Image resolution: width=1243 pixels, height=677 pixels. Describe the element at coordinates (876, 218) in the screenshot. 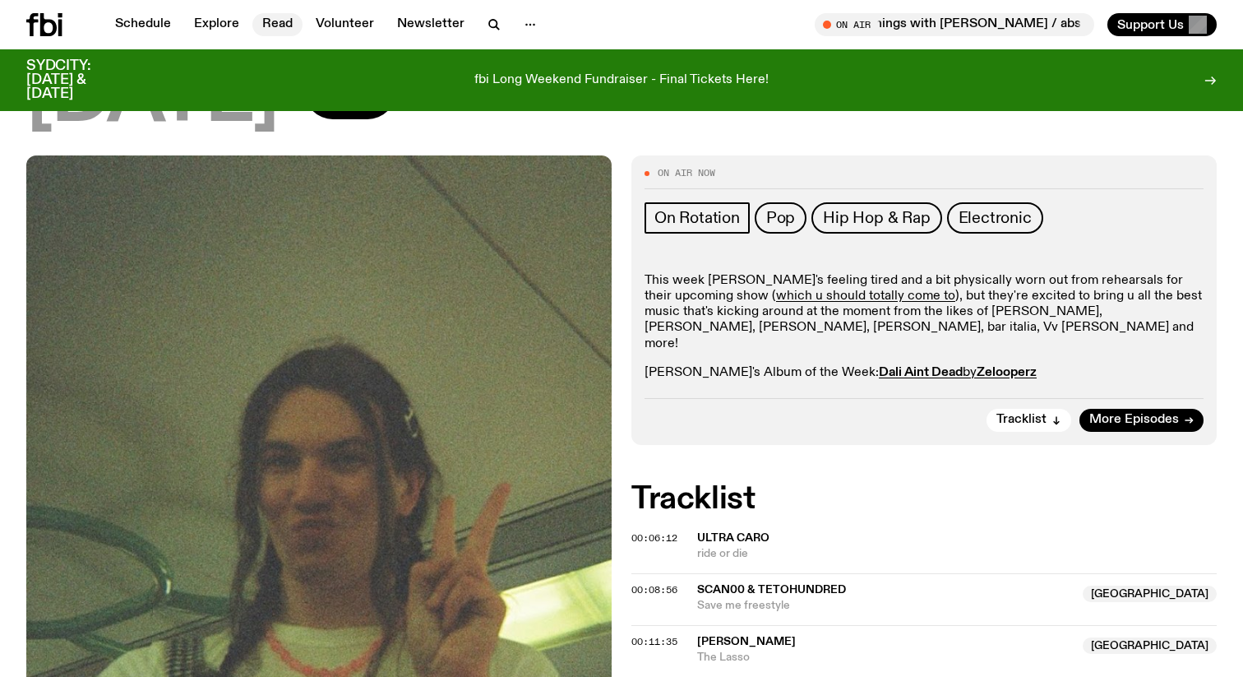

I see `a: Hip Hop & Rap` at that location.